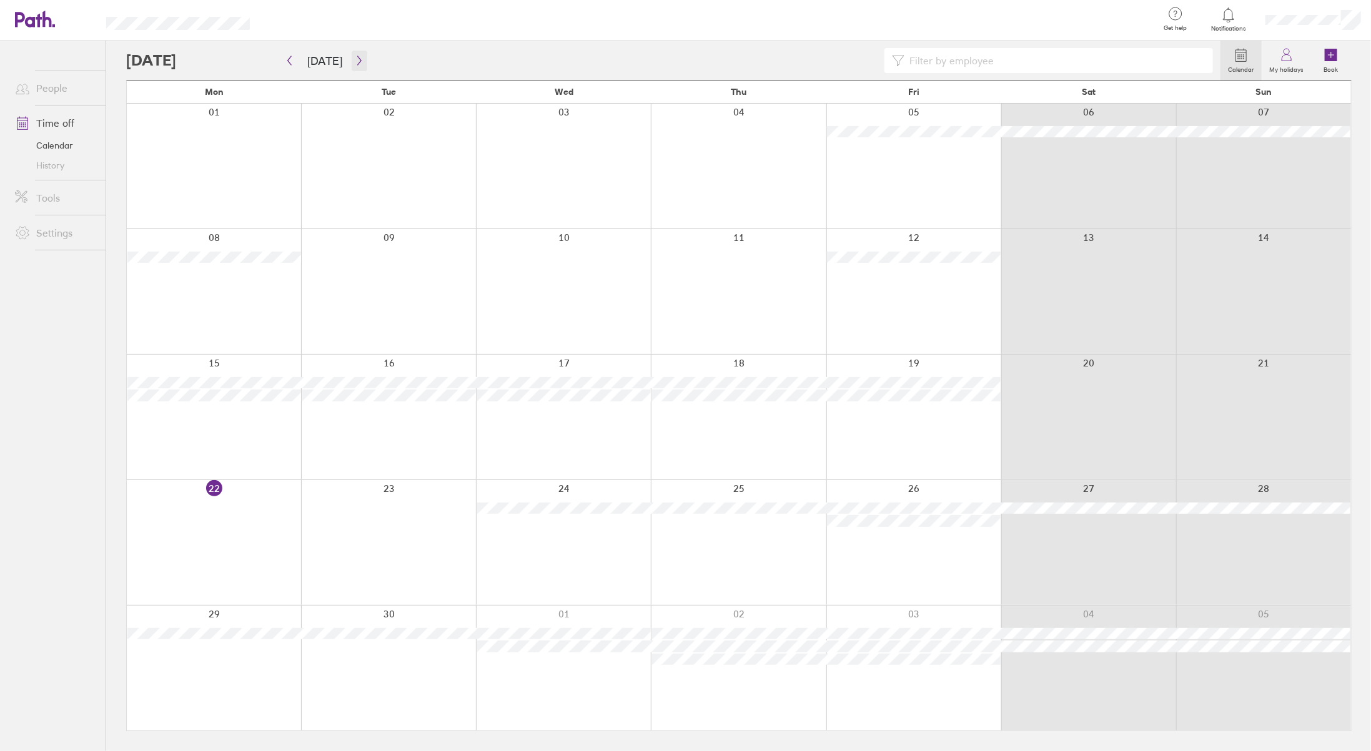  What do you see at coordinates (55, 123) in the screenshot?
I see `a: Time off` at bounding box center [55, 123].